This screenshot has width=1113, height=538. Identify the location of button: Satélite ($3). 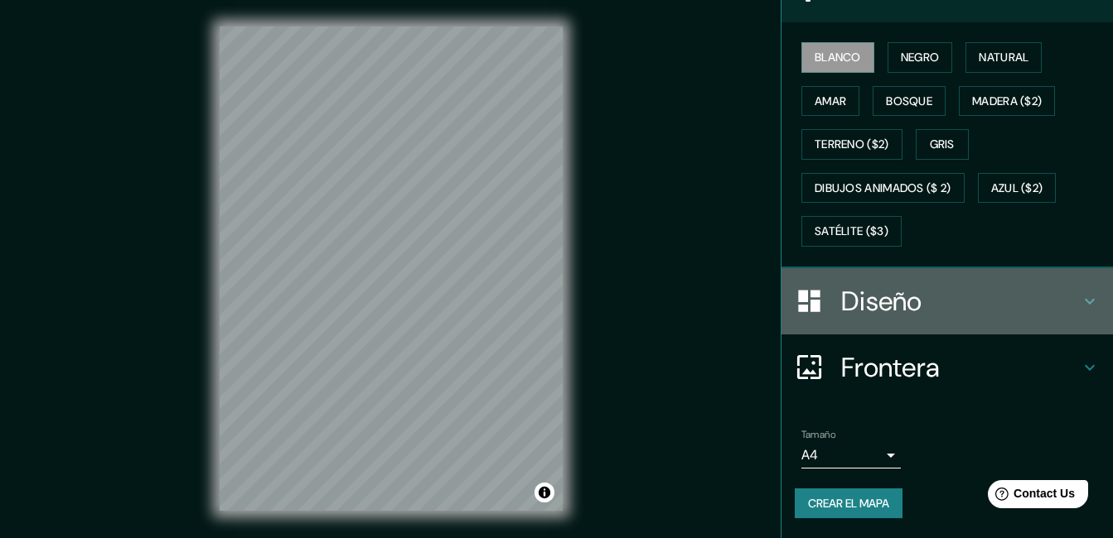
(851, 231).